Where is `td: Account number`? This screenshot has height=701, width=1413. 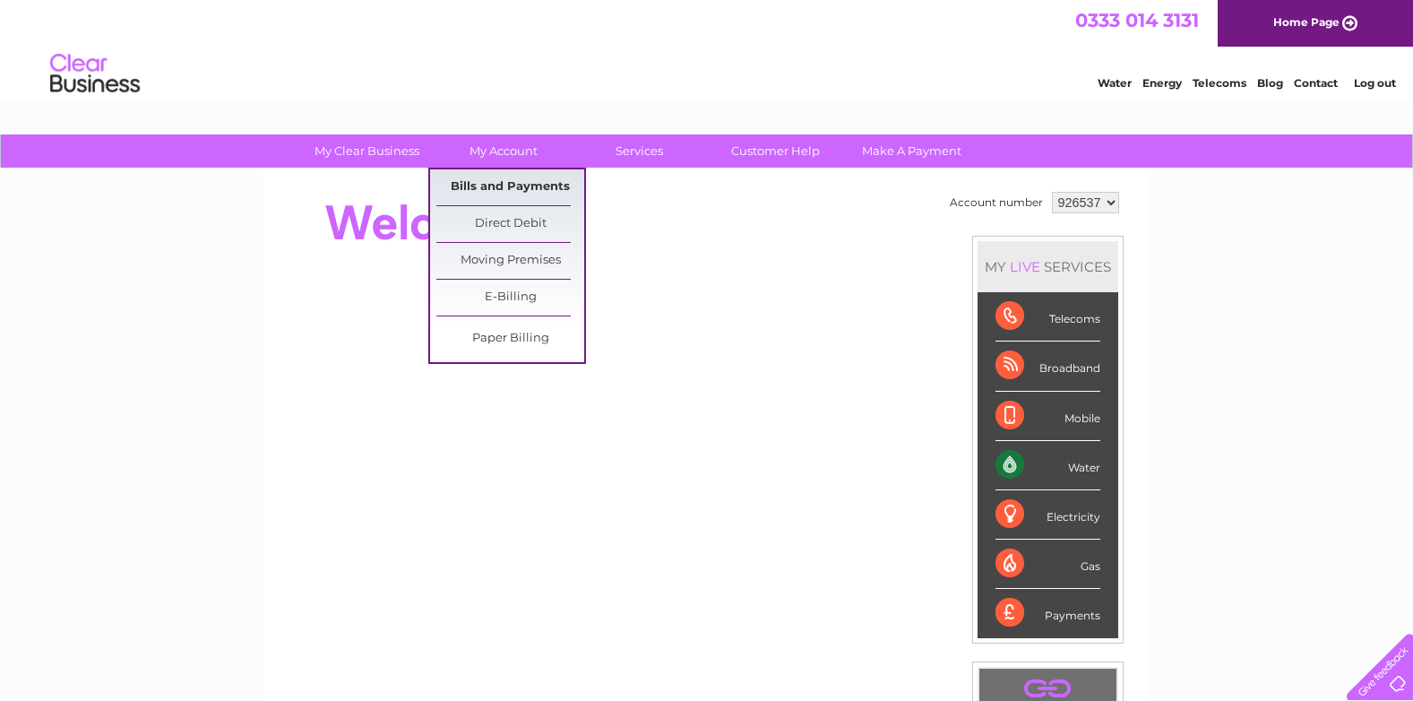
td: Account number is located at coordinates (996, 202).